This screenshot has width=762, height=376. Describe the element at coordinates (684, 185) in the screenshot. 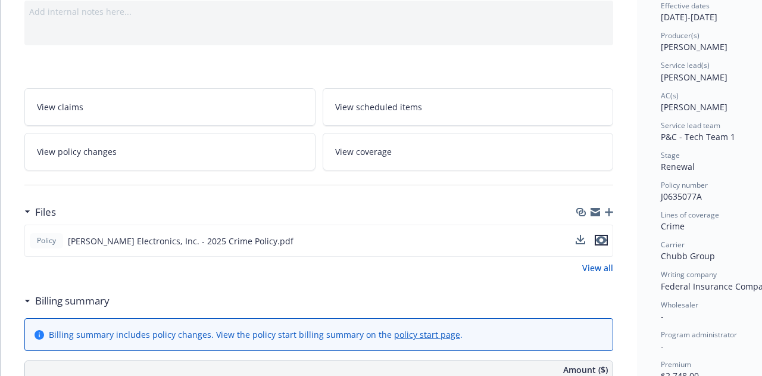

I see `span: Policy number` at that location.